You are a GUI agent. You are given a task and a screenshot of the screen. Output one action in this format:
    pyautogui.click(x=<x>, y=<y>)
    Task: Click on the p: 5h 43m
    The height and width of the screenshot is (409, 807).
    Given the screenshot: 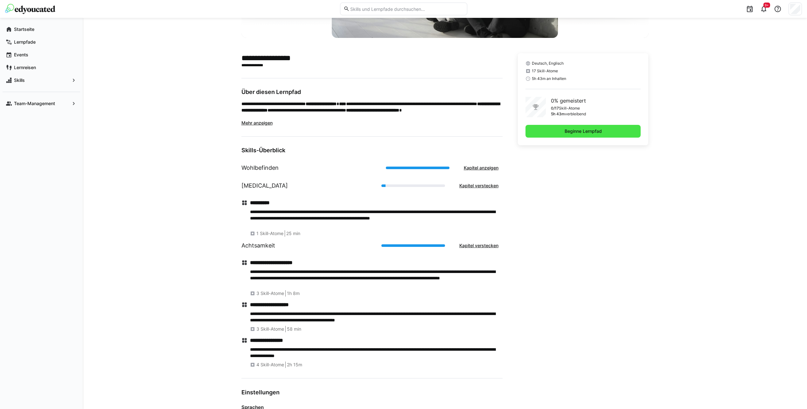 What is the action you would take?
    pyautogui.click(x=558, y=114)
    